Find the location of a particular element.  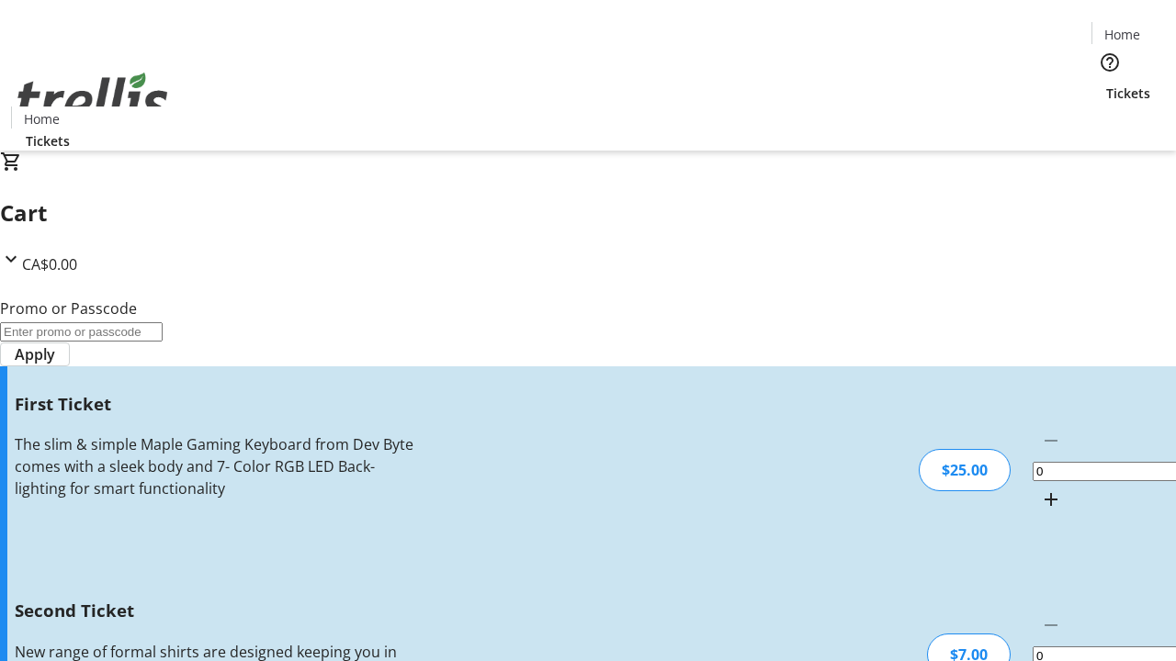

span: CA$0.00 is located at coordinates (50, 265).